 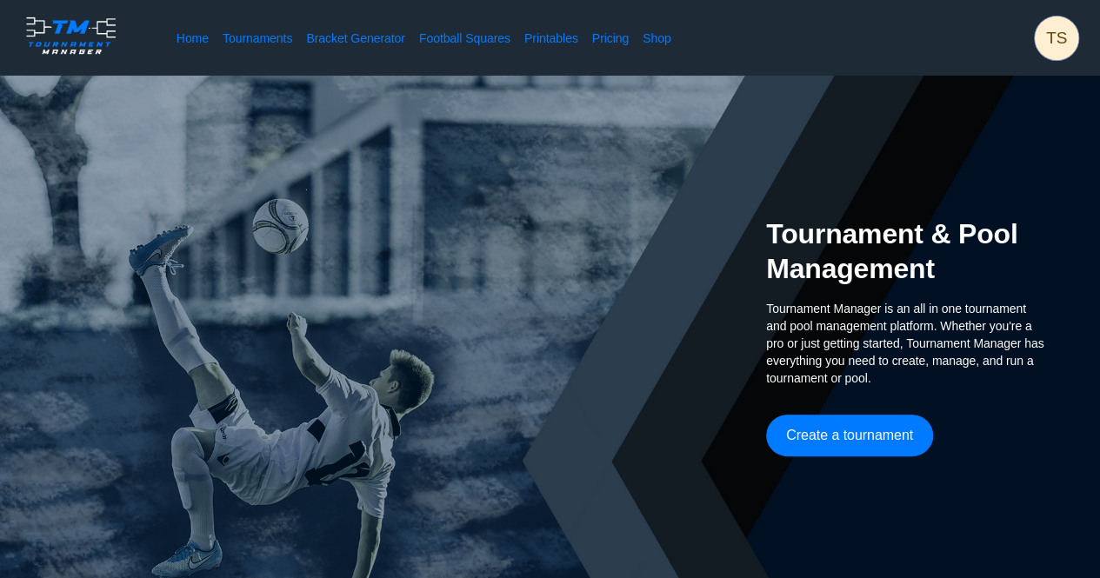 What do you see at coordinates (192, 38) in the screenshot?
I see `a: Home` at bounding box center [192, 38].